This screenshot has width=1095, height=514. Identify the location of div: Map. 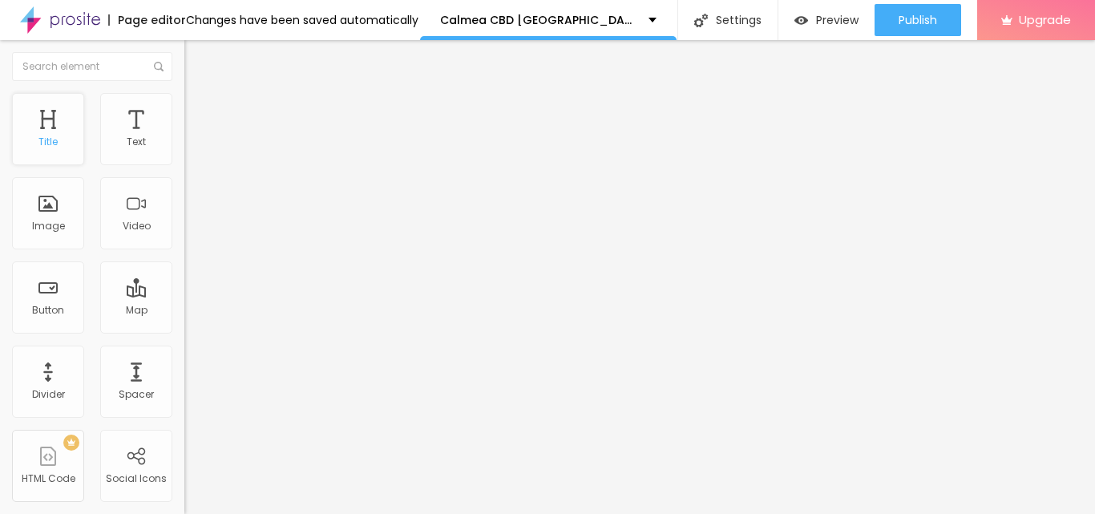
(136, 310).